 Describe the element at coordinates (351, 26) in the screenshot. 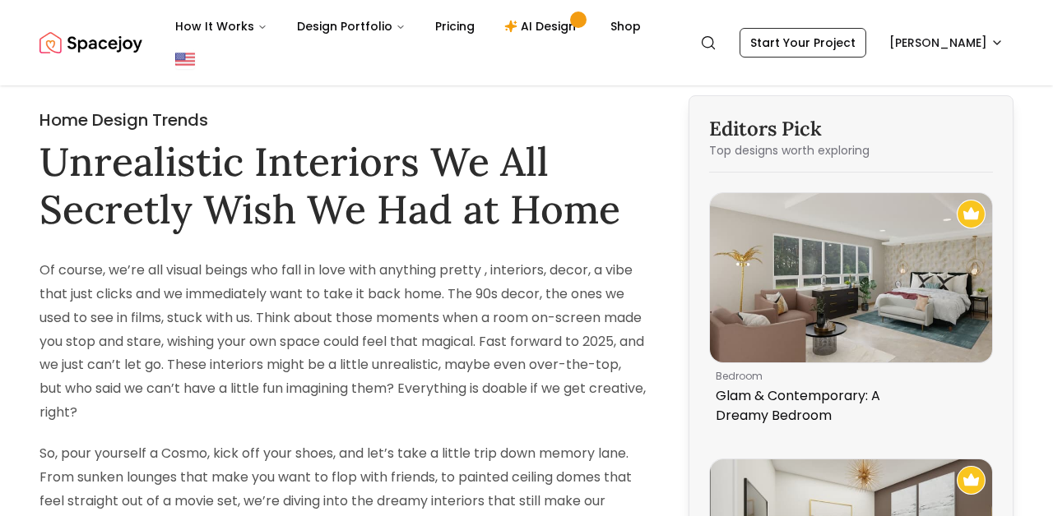

I see `button: Design Portfolio` at that location.